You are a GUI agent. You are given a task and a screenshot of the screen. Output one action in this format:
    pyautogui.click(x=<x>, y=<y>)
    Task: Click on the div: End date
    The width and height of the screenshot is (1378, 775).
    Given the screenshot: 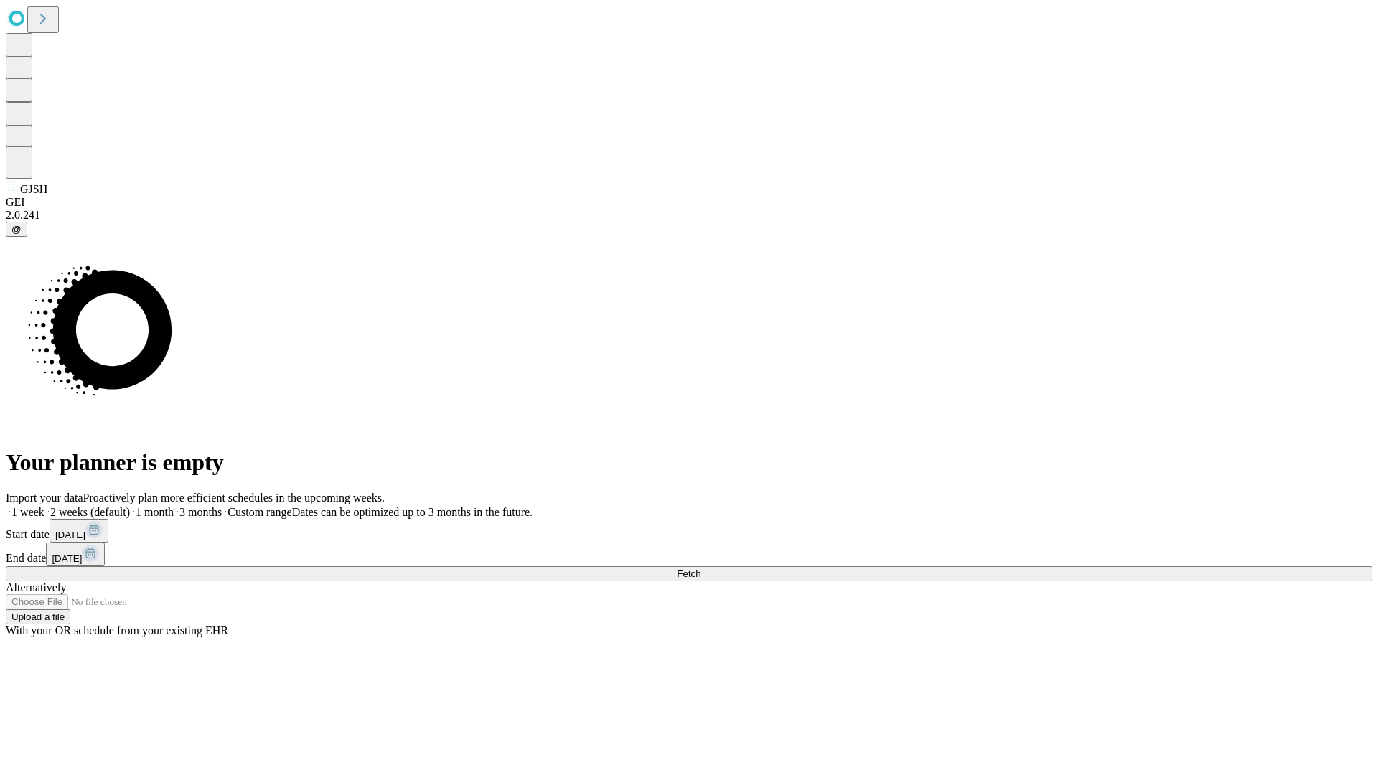 What is the action you would take?
    pyautogui.click(x=689, y=554)
    